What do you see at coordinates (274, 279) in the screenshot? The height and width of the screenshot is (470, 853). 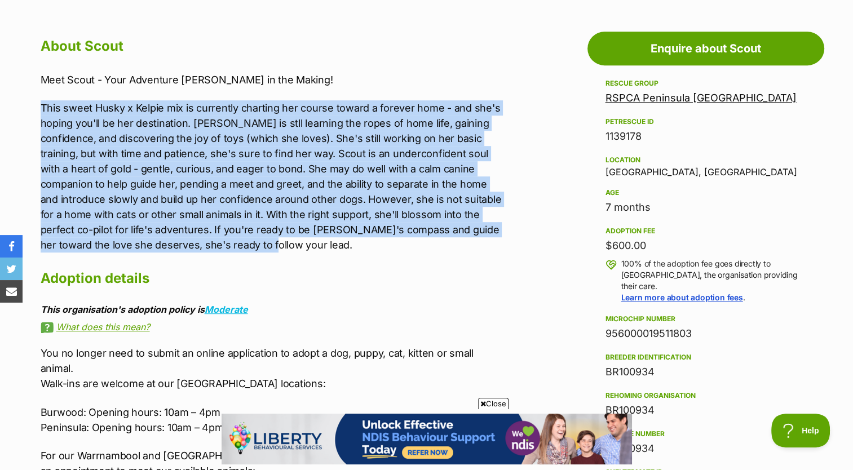 I see `h2: Adoption details` at bounding box center [274, 279].